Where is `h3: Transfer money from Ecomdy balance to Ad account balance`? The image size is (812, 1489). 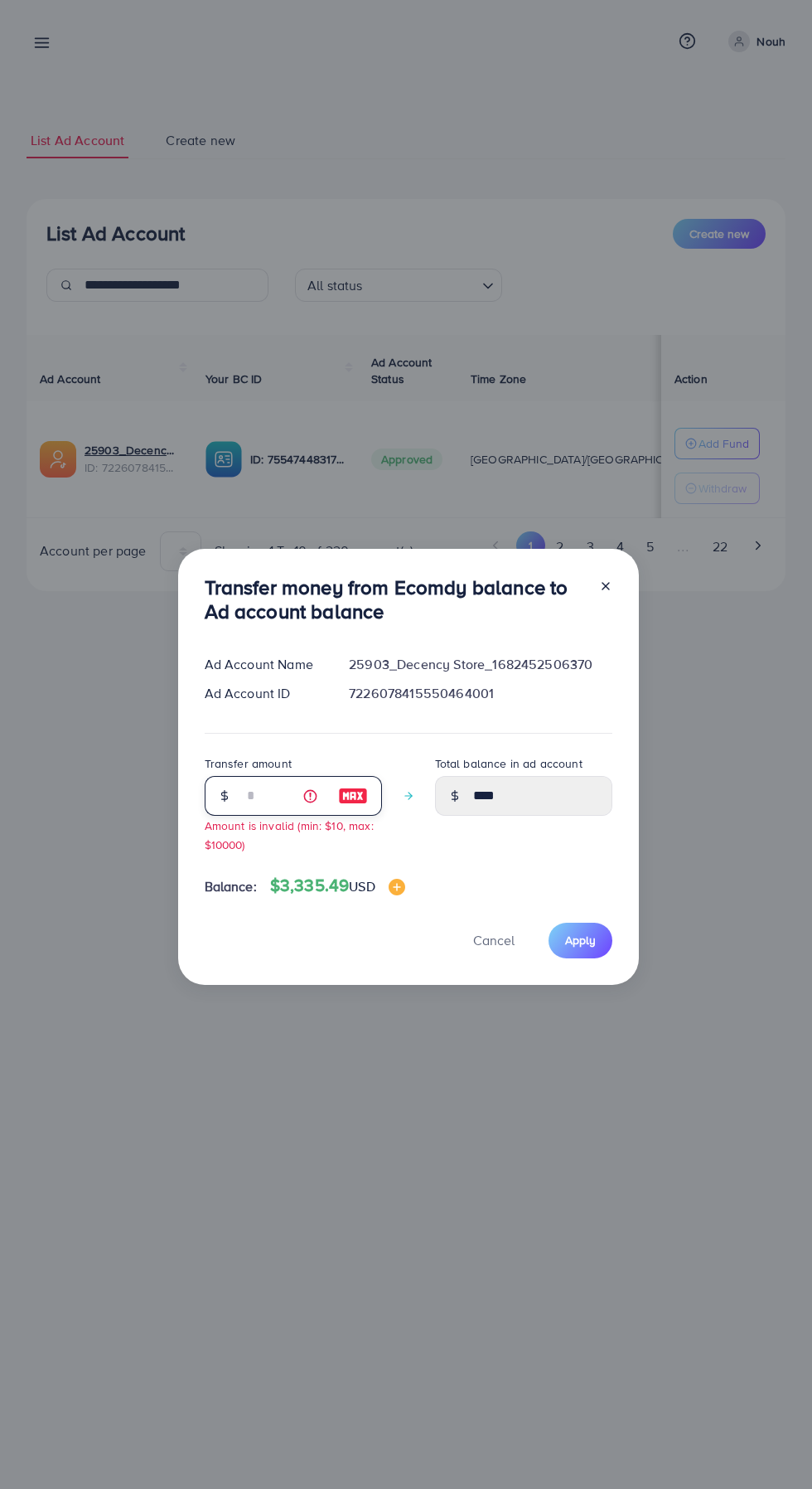 h3: Transfer money from Ecomdy balance to Ad account balance is located at coordinates (396, 599).